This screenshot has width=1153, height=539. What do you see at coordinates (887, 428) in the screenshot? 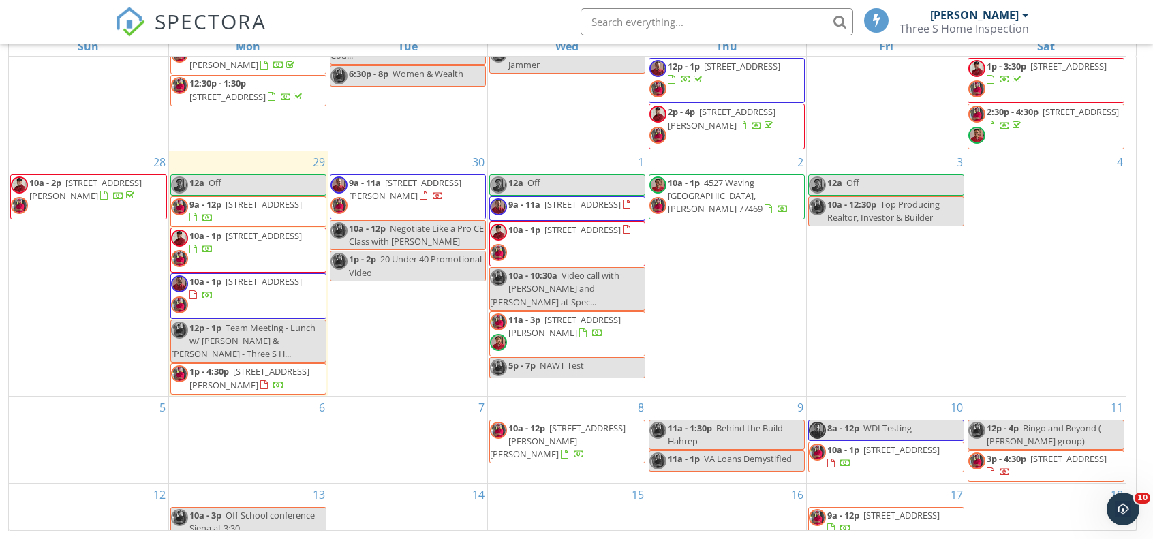
I see `span: WDI Testing` at bounding box center [887, 428].